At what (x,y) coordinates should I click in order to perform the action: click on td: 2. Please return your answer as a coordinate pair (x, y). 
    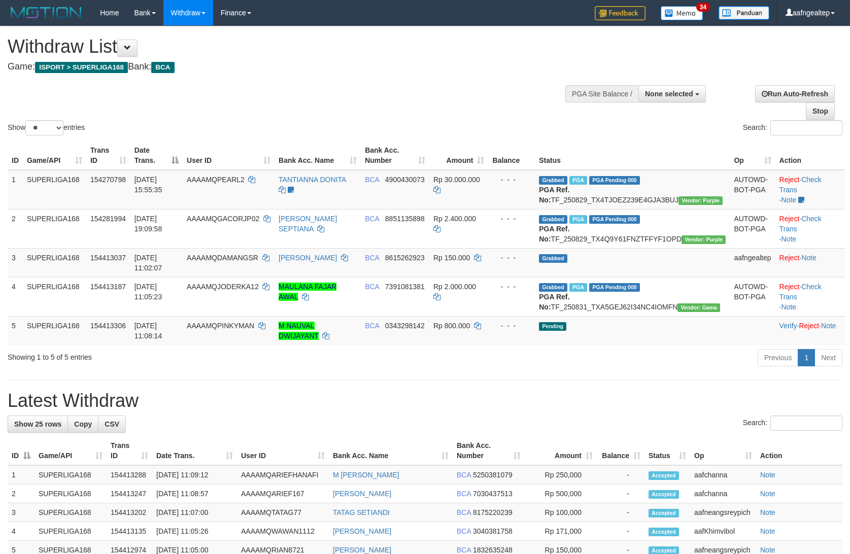
    Looking at the image, I should click on (15, 228).